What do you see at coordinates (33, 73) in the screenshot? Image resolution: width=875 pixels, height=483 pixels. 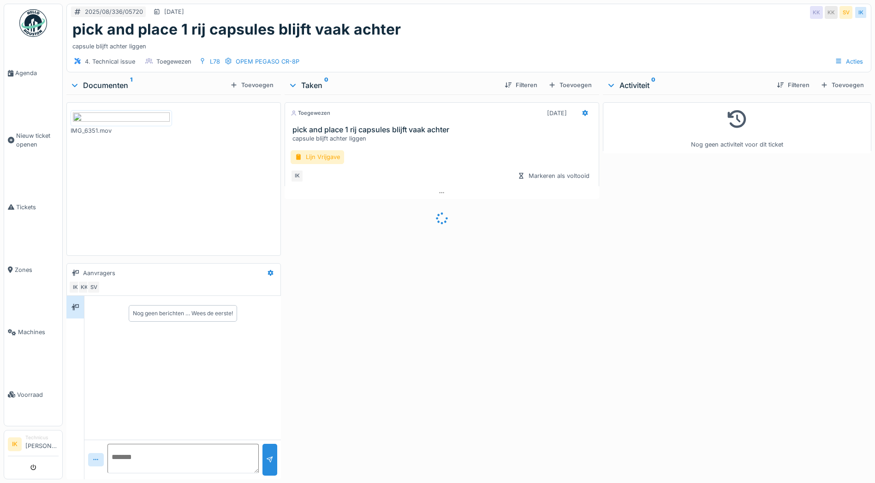 I see `a: Agenda` at bounding box center [33, 73].